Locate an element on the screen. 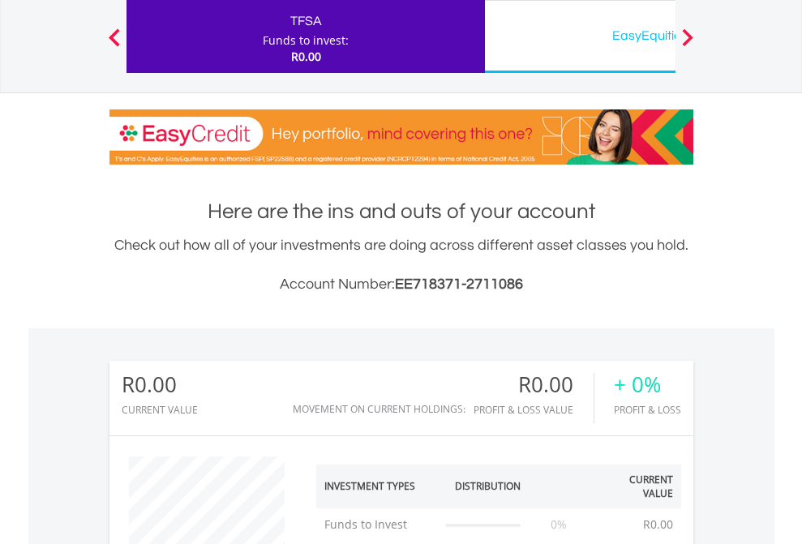 This screenshot has height=544, width=802. img: EasyCredit Promotion Banner is located at coordinates (401, 137).